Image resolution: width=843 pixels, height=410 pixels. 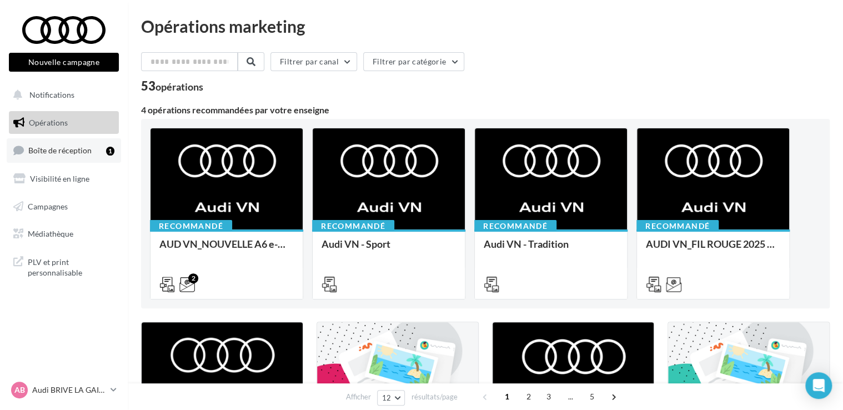 I want to click on div: 1, so click(x=110, y=151).